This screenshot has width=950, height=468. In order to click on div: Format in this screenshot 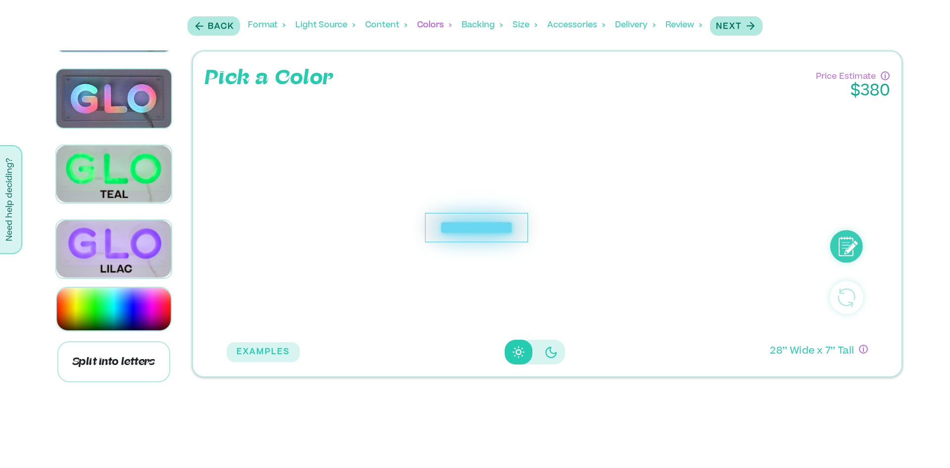, I will do `click(267, 25)`.